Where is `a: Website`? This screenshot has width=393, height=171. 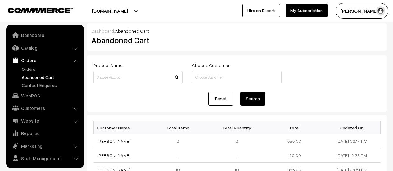 a: Website is located at coordinates (45, 121).